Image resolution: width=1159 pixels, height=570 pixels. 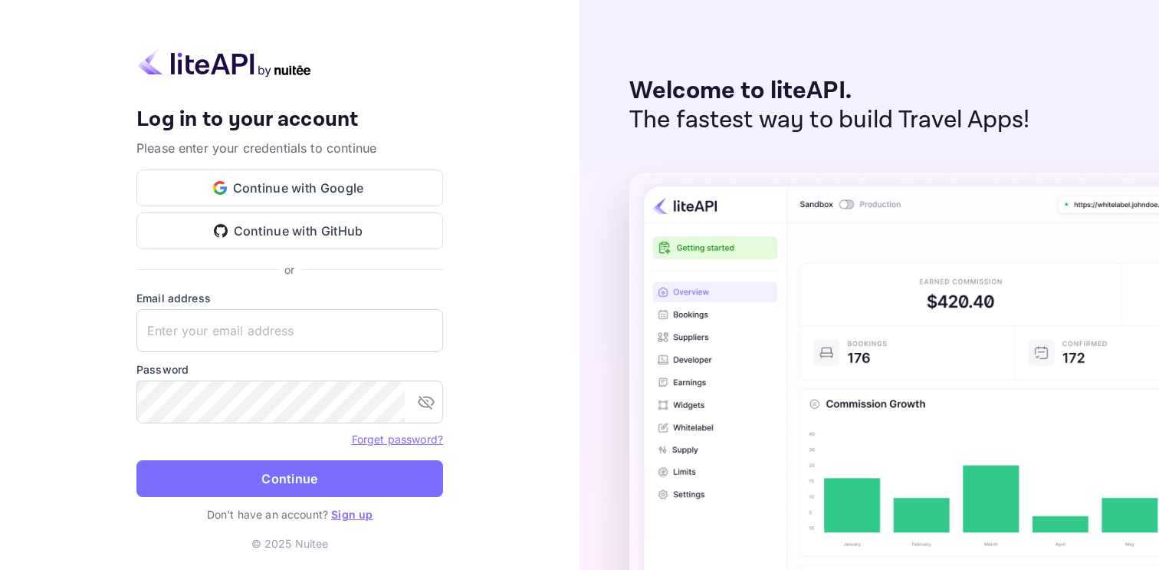 What do you see at coordinates (352, 514) in the screenshot?
I see `a: Sign up` at bounding box center [352, 514].